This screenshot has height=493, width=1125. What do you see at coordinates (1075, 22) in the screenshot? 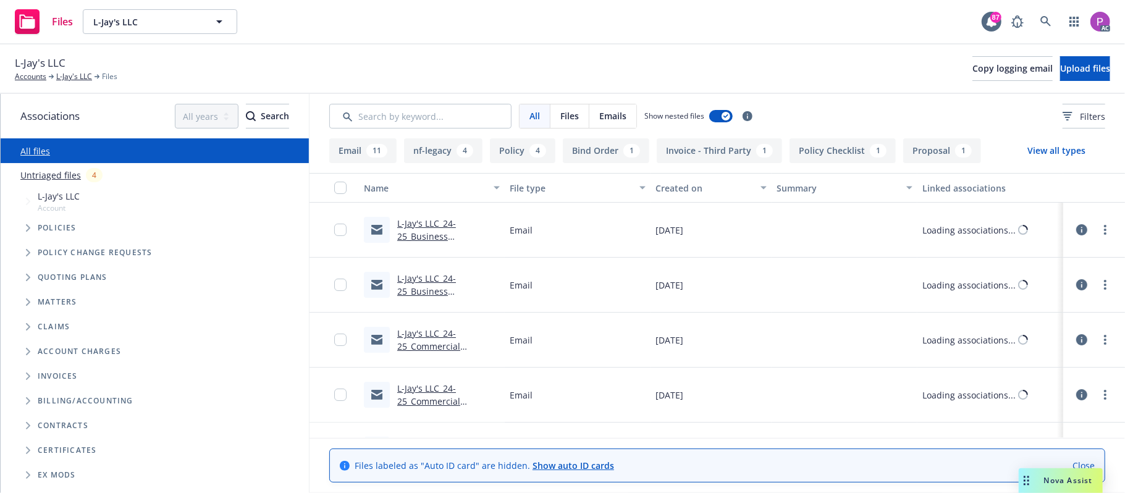
I see `a: Switch app` at bounding box center [1075, 22].